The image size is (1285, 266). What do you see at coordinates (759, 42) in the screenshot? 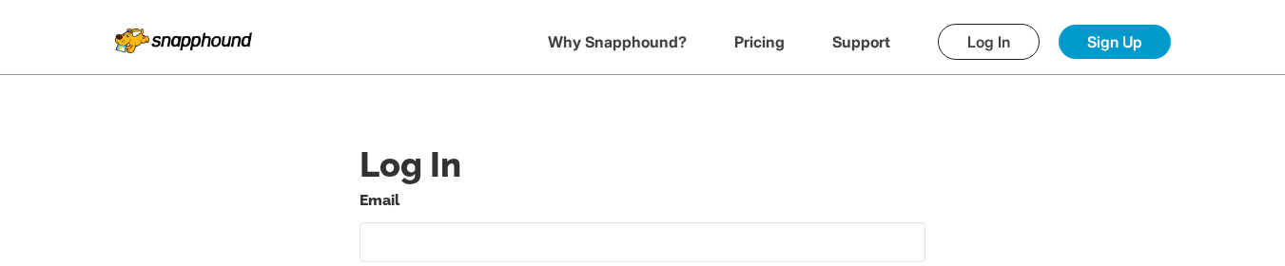
I see `a: Pricing` at bounding box center [759, 42].